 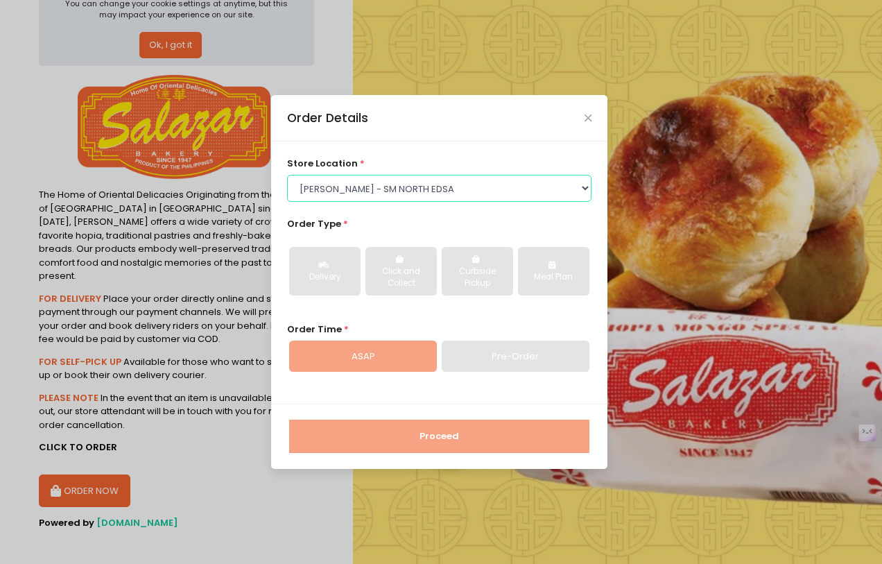 What do you see at coordinates (327, 118) in the screenshot?
I see `div: Order Details` at bounding box center [327, 118].